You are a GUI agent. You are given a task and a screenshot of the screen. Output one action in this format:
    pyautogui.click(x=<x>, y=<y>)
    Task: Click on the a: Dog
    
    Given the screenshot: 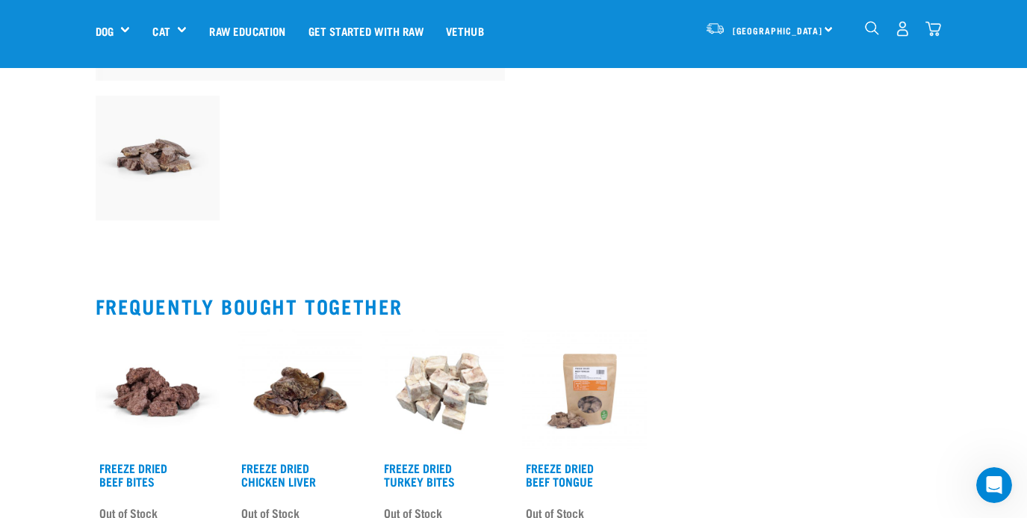 What is the action you would take?
    pyautogui.click(x=105, y=31)
    